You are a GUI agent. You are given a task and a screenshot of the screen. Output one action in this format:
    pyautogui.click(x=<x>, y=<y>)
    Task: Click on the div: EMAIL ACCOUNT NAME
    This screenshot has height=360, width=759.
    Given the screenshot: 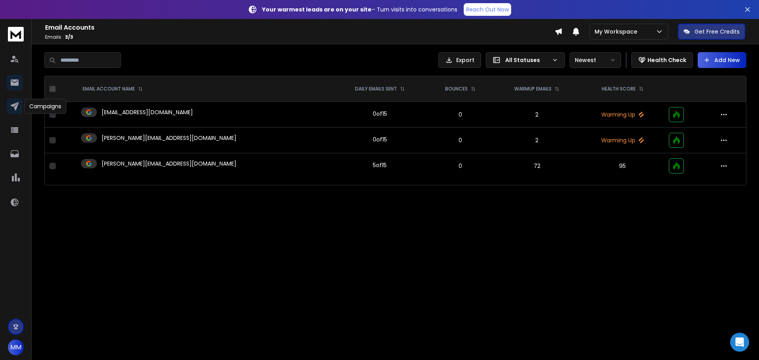 What is the action you would take?
    pyautogui.click(x=113, y=89)
    